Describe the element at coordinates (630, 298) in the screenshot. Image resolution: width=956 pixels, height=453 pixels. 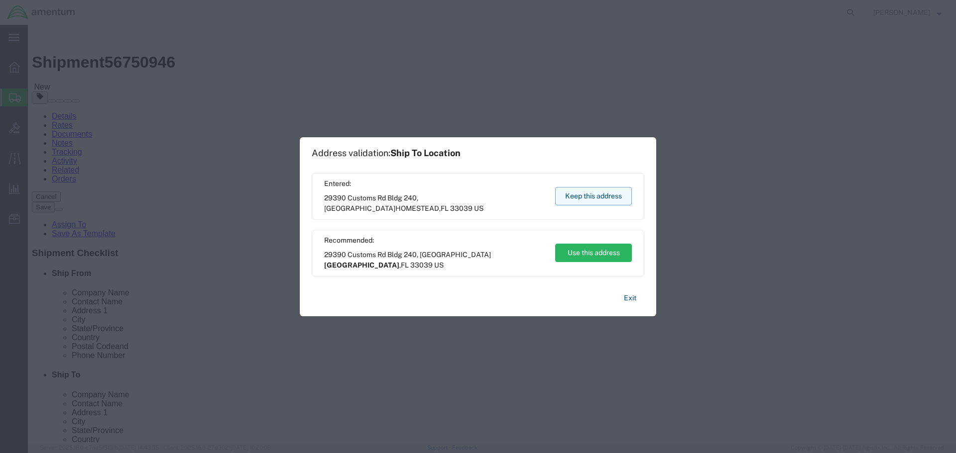
I see `button: Exit` at that location.